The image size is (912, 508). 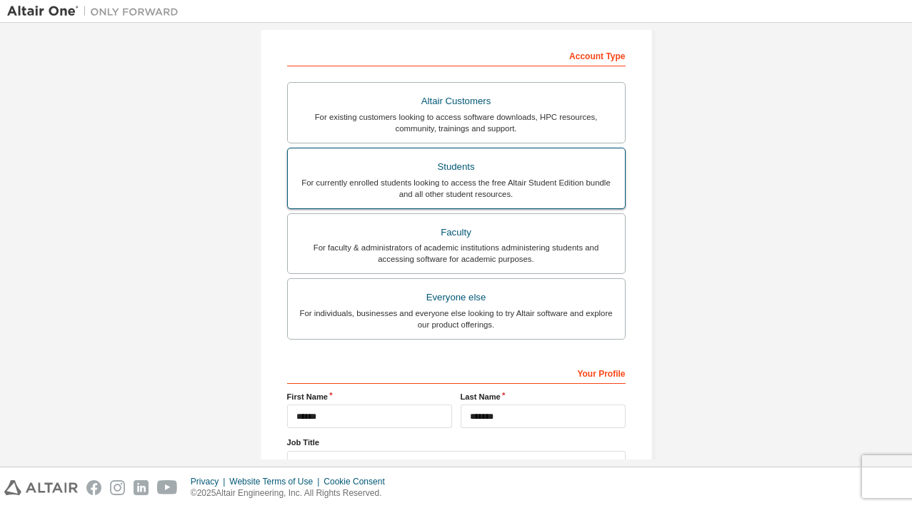 I want to click on label: First Name, so click(x=369, y=397).